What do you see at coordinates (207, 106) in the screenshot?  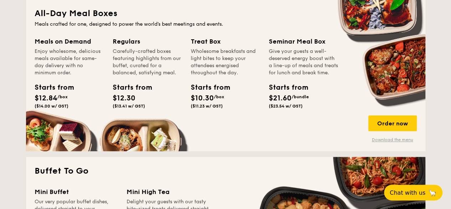 I see `span: ($11.23 w/ GST)` at bounding box center [207, 106].